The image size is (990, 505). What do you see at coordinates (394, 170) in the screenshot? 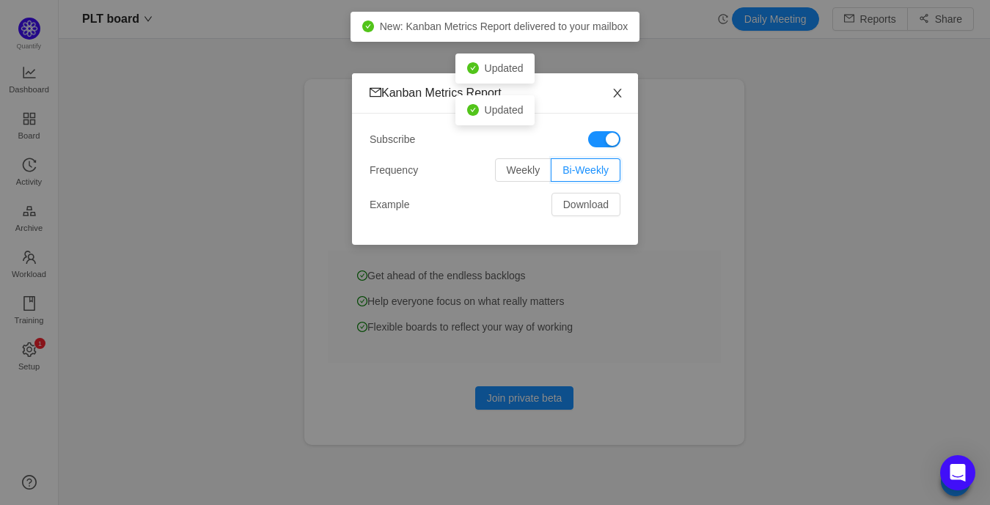
I see `span: Frequency` at bounding box center [394, 170].